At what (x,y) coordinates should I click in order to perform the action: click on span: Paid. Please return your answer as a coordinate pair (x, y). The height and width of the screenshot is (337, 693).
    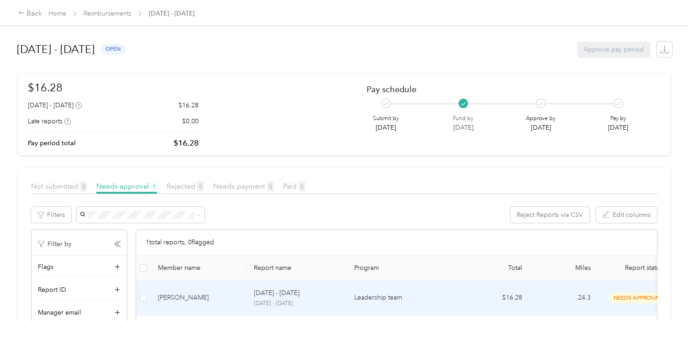
    Looking at the image, I should click on (294, 186).